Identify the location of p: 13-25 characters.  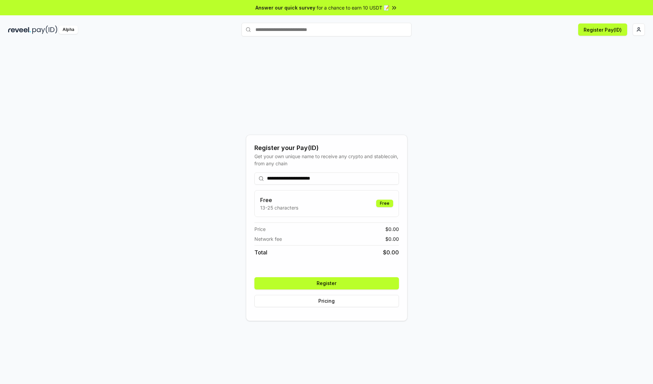
(279, 208).